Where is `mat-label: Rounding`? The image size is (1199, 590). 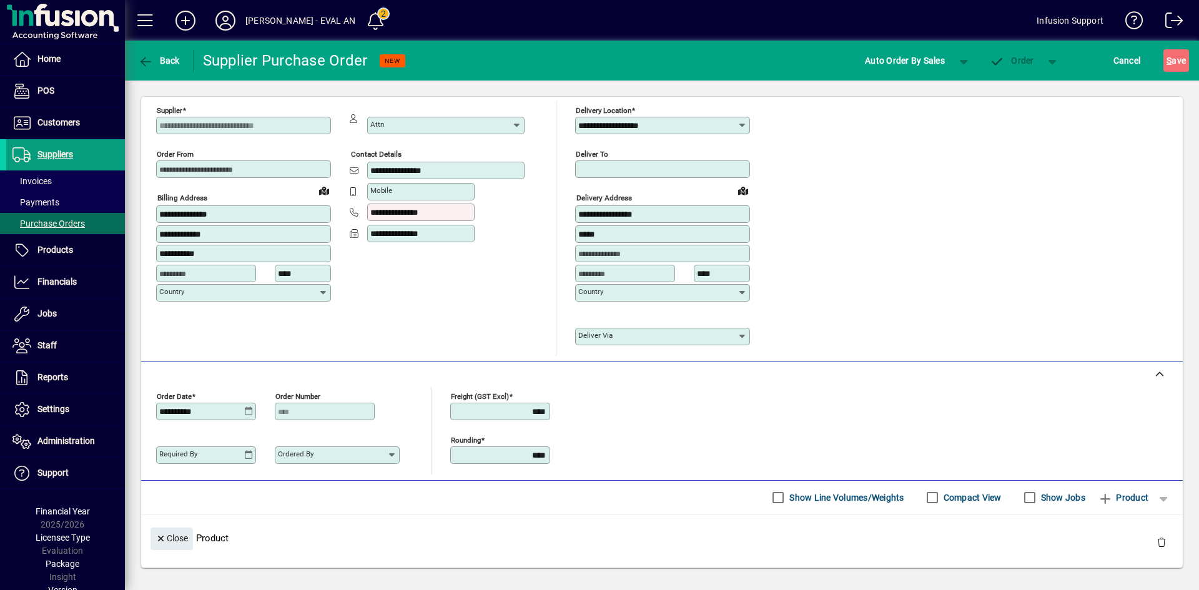
mat-label: Rounding is located at coordinates (466, 440).